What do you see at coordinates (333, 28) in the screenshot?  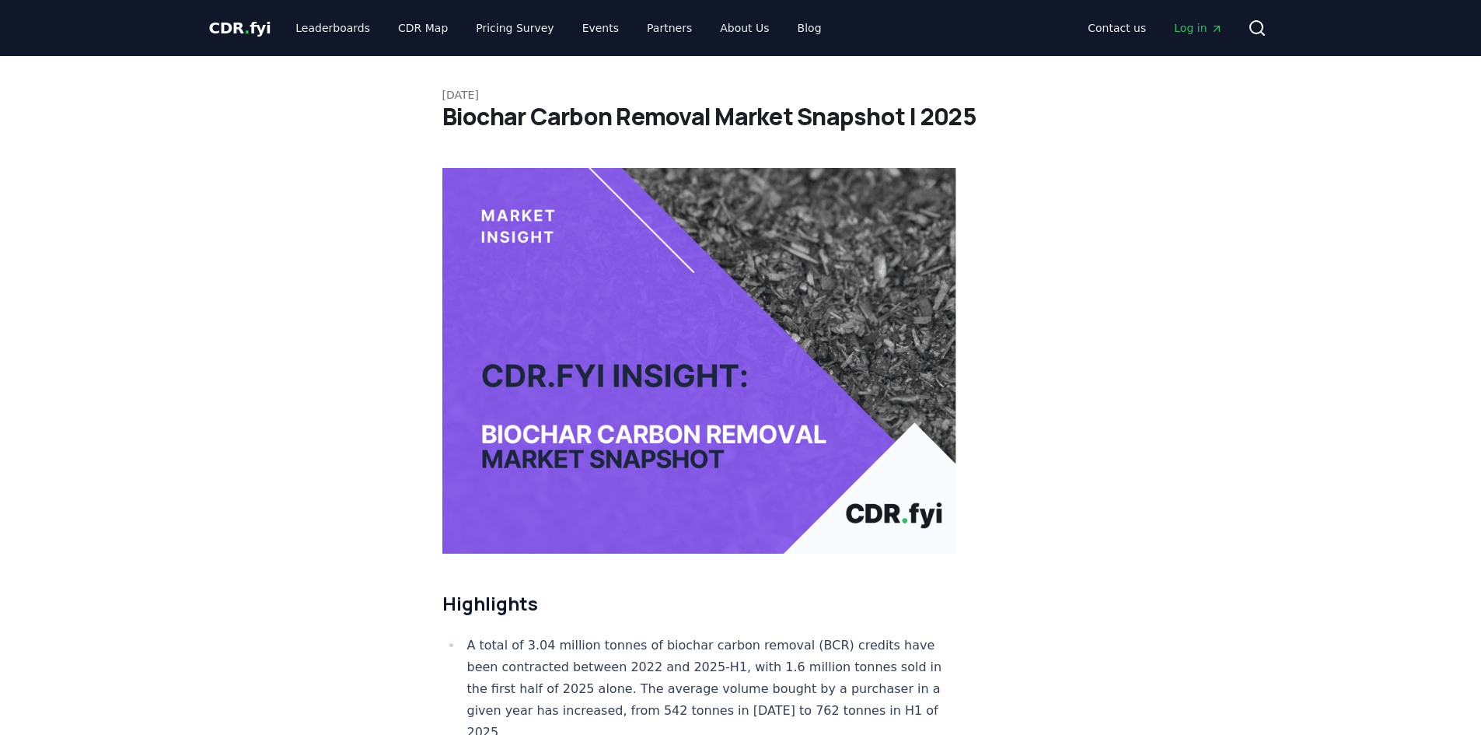 I see `a: Leaderboards` at bounding box center [333, 28].